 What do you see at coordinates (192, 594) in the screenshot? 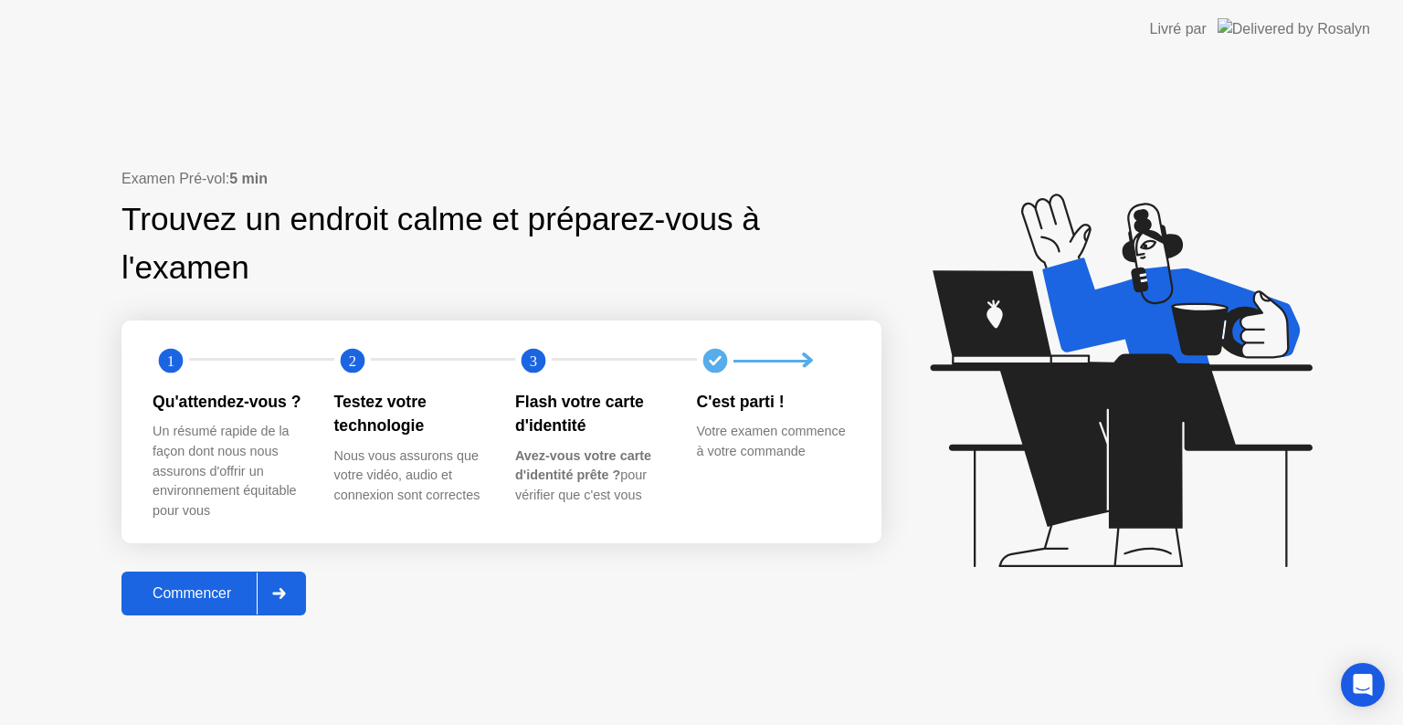
I see `div: Commencer` at bounding box center [192, 594].